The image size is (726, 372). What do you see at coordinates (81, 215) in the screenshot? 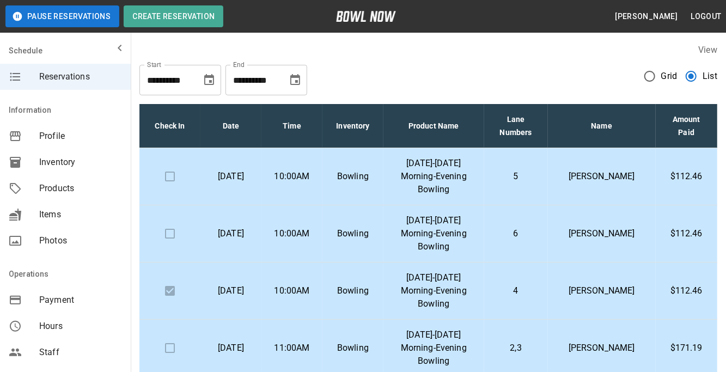
I see `span: Items` at bounding box center [81, 215].